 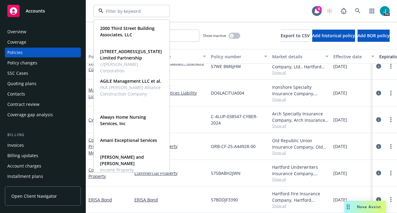 What do you see at coordinates (329, 11) in the screenshot?
I see `a: Start snowing` at bounding box center [329, 11].